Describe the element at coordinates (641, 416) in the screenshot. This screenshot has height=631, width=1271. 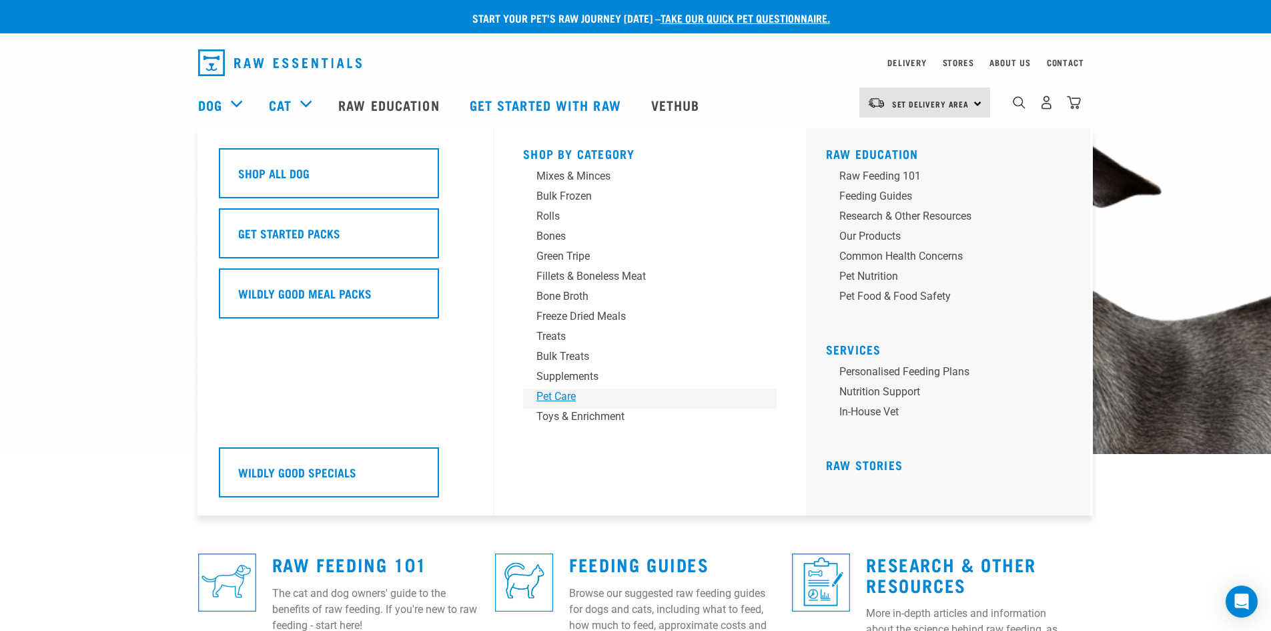
I see `div: Toys & Enrichment` at that location.